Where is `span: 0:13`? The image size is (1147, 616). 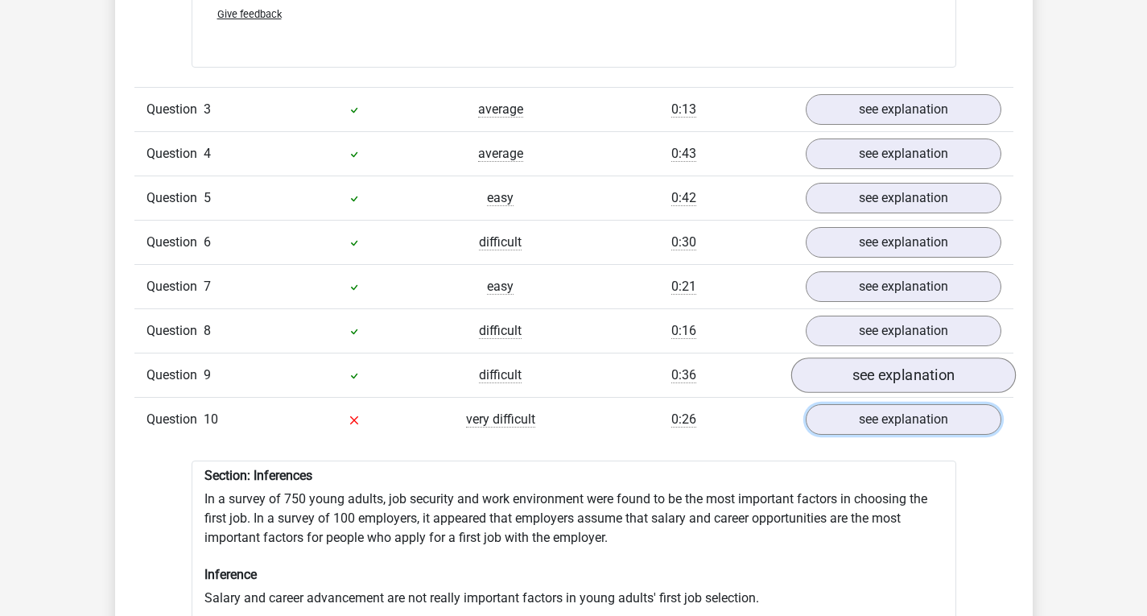 span: 0:13 is located at coordinates (683, 109).